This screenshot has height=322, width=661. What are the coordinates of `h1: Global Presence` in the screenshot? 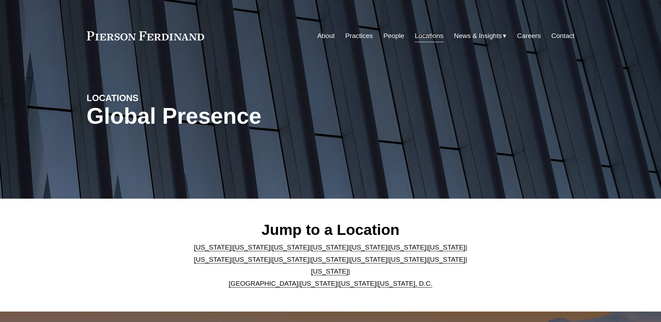 It's located at (249, 116).